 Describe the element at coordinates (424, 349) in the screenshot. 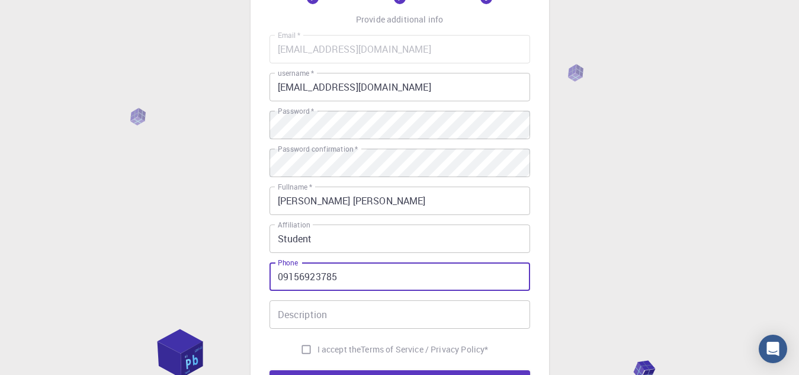

I see `a: Terms of Service / Privacy Policy*` at that location.